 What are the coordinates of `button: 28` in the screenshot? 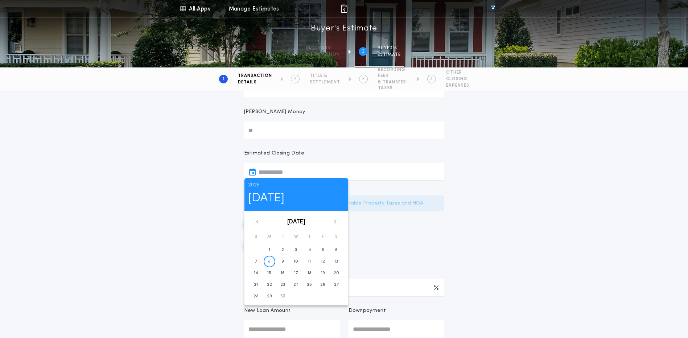 It's located at (256, 296).